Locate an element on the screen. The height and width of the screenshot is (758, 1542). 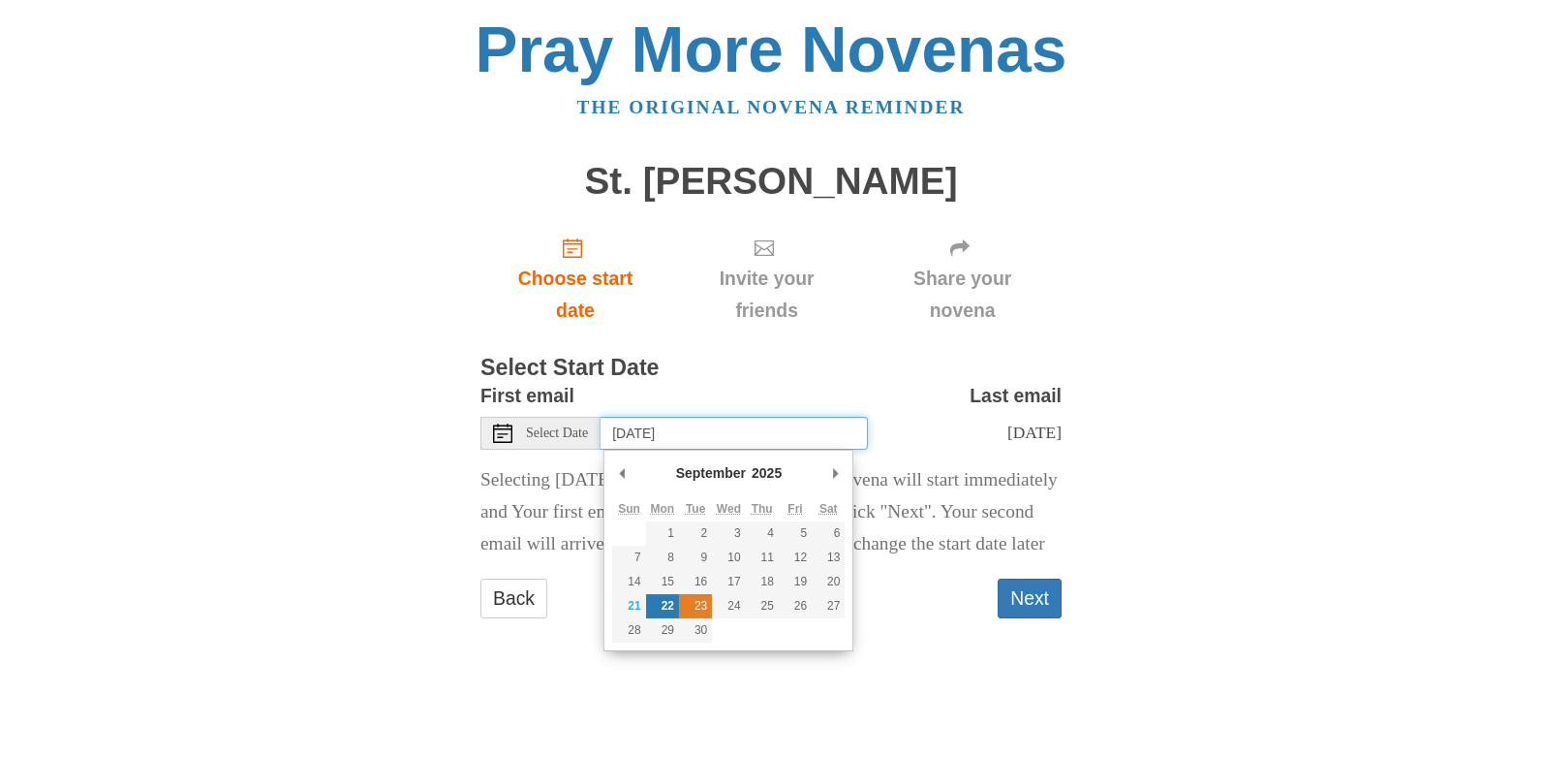
button: 9 is located at coordinates (696, 557).